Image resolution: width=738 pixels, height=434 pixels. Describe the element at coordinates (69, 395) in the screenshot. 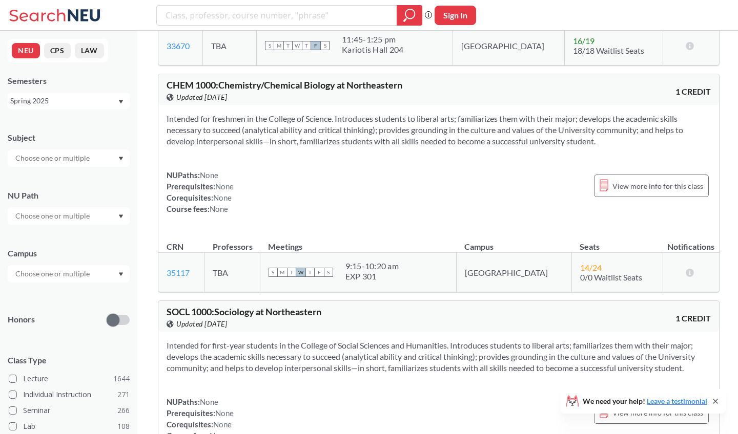

I see `label: Individual Instruction` at that location.